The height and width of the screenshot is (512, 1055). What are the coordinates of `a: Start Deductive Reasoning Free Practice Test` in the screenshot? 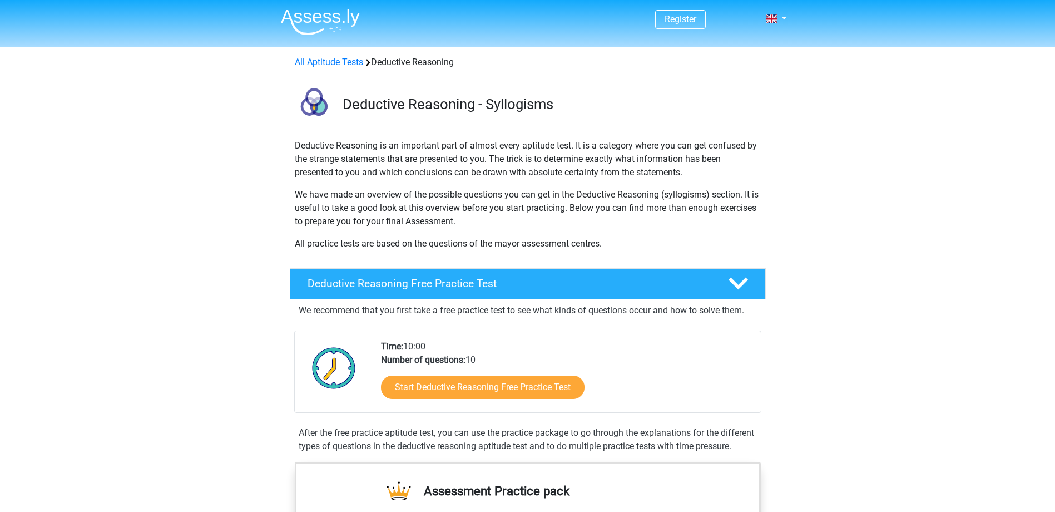 It's located at (483, 387).